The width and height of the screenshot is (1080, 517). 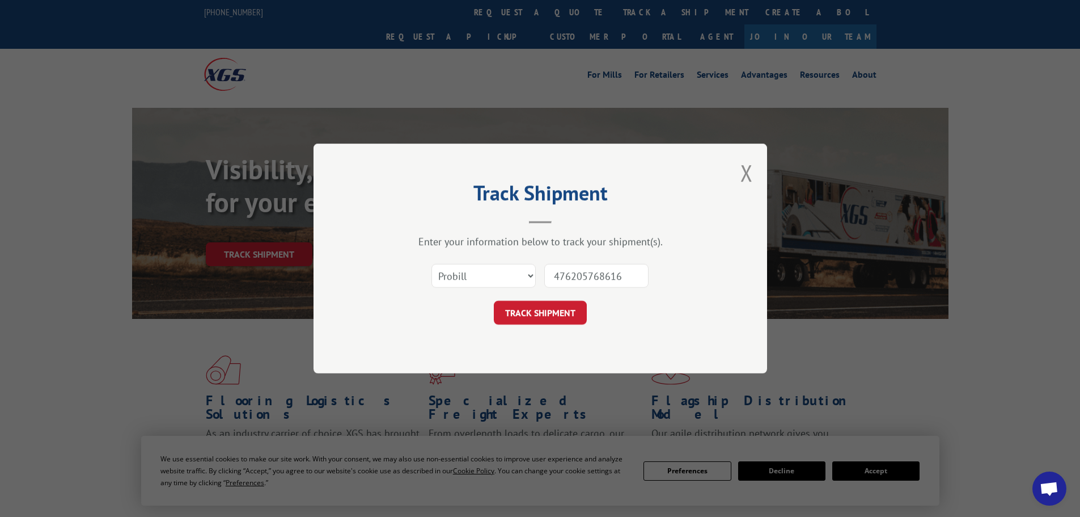 I want to click on div: Enter your information below to track your shipment(s)., so click(x=540, y=241).